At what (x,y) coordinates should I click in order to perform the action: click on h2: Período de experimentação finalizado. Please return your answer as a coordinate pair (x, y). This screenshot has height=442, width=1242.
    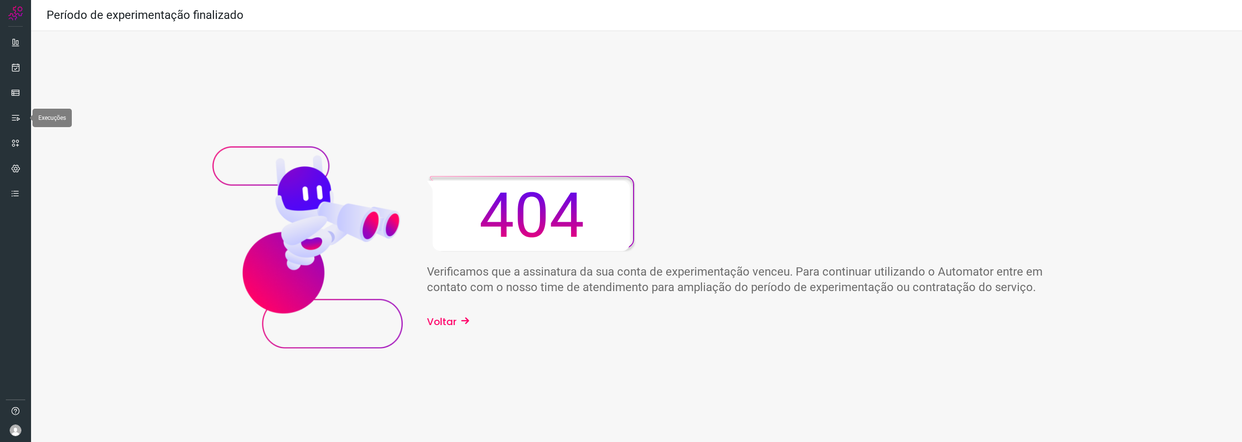
    Looking at the image, I should click on (145, 15).